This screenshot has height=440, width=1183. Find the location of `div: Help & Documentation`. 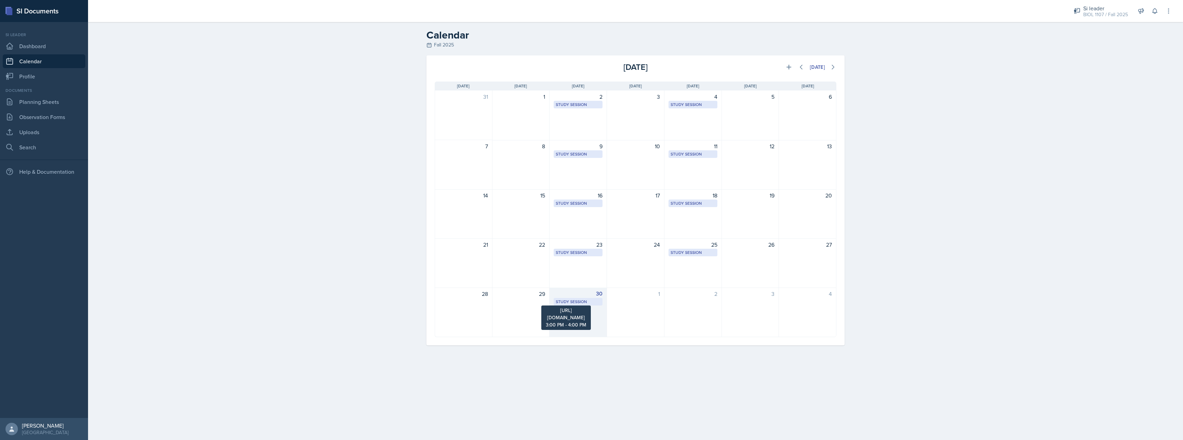

div: Help & Documentation is located at coordinates (44, 172).